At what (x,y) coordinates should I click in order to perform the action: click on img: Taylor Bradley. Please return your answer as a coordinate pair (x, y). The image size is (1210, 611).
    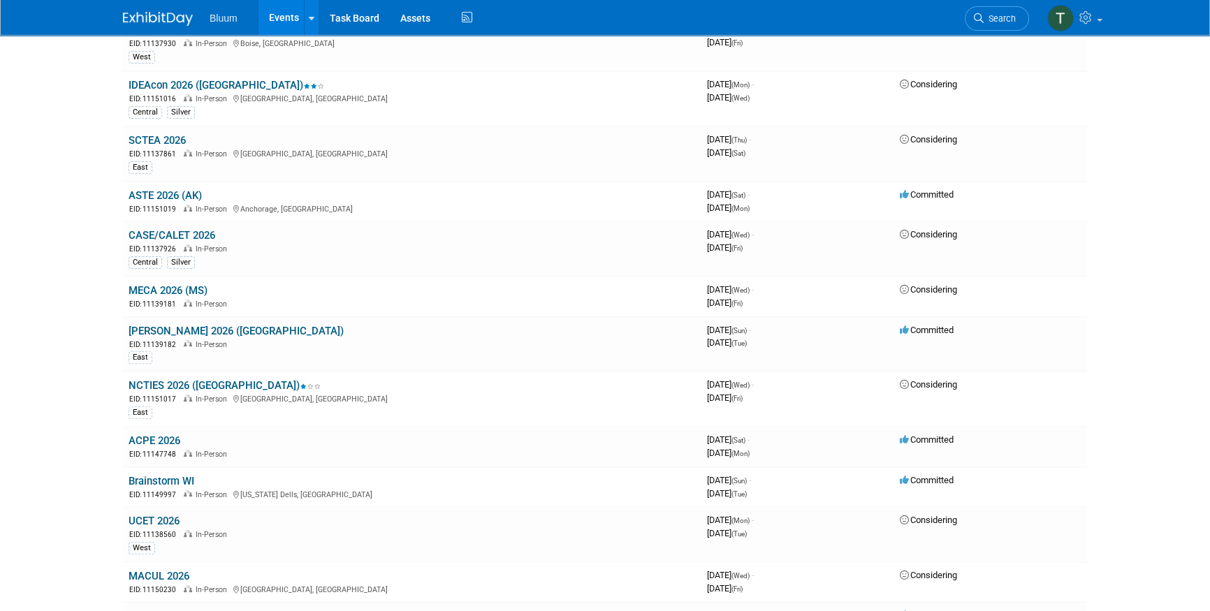
    Looking at the image, I should click on (1060, 18).